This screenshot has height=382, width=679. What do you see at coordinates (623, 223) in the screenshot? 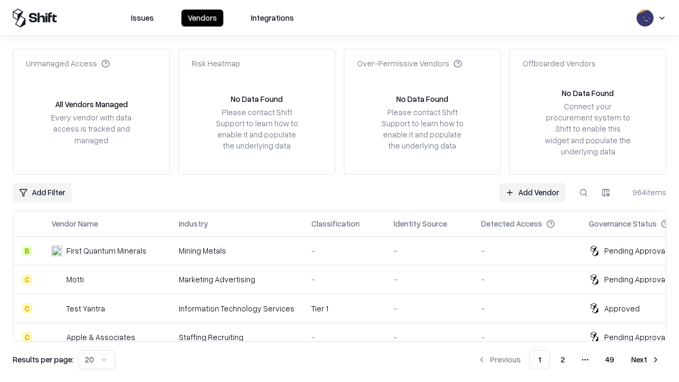
I see `div: Governance Status` at bounding box center [623, 223].